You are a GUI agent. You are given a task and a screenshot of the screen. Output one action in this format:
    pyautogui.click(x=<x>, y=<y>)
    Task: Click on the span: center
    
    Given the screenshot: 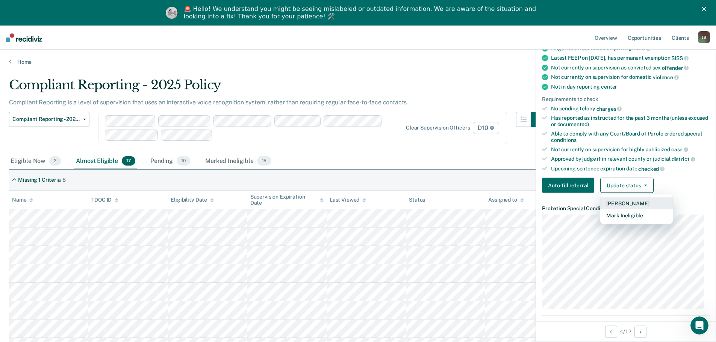 What is the action you would take?
    pyautogui.click(x=609, y=87)
    